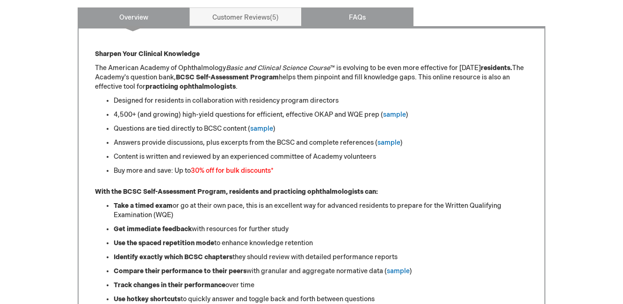  Describe the element at coordinates (321, 230) in the screenshot. I see `li: with resources for further study` at that location.